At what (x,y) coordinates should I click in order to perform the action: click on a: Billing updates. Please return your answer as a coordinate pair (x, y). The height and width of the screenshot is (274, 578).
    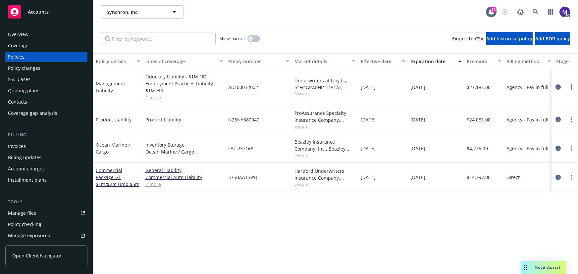
    Looking at the image, I should click on (46, 158).